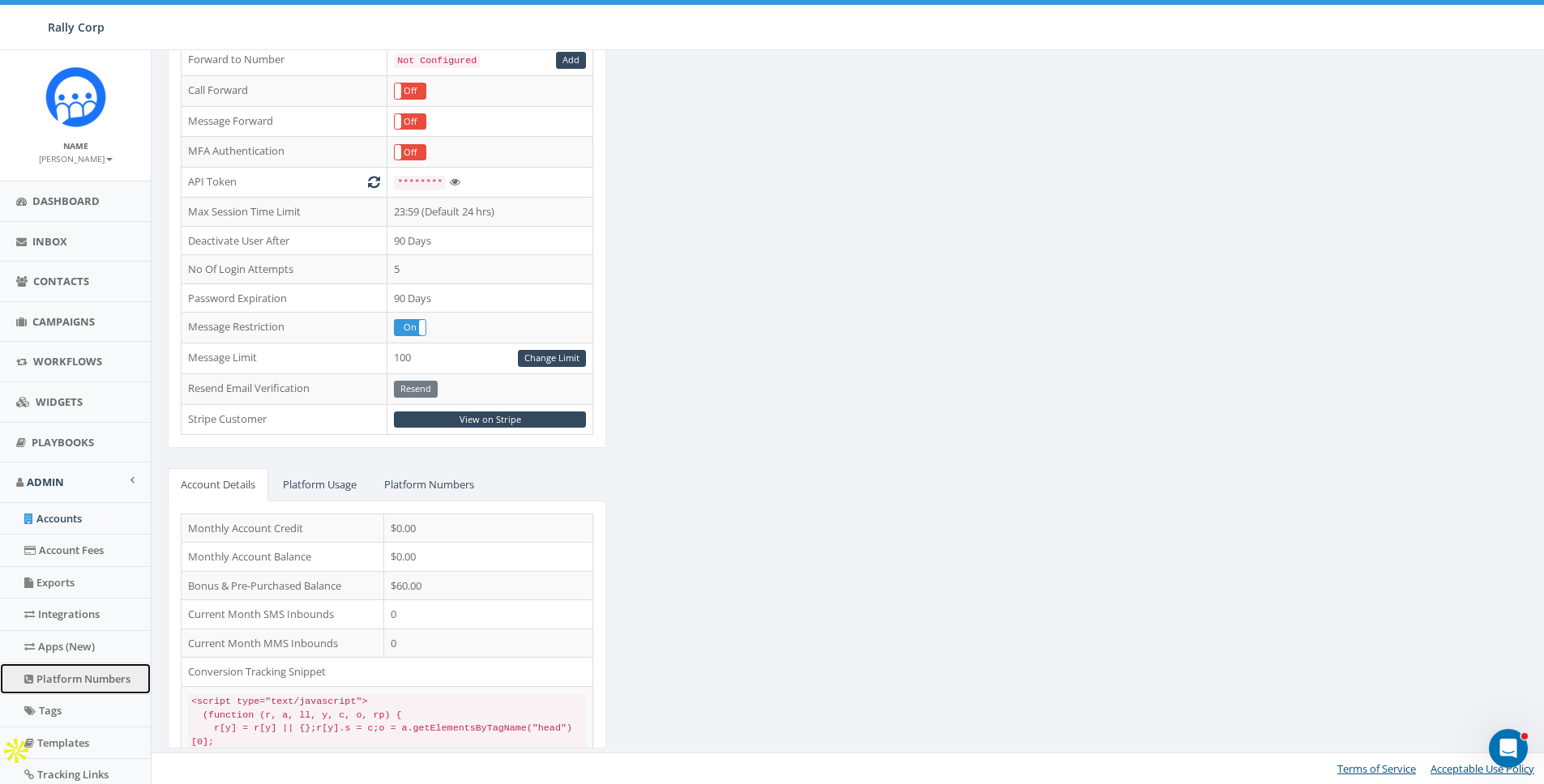 The image size is (1544, 784). What do you see at coordinates (218, 485) in the screenshot?
I see `a: Account Details` at bounding box center [218, 485].